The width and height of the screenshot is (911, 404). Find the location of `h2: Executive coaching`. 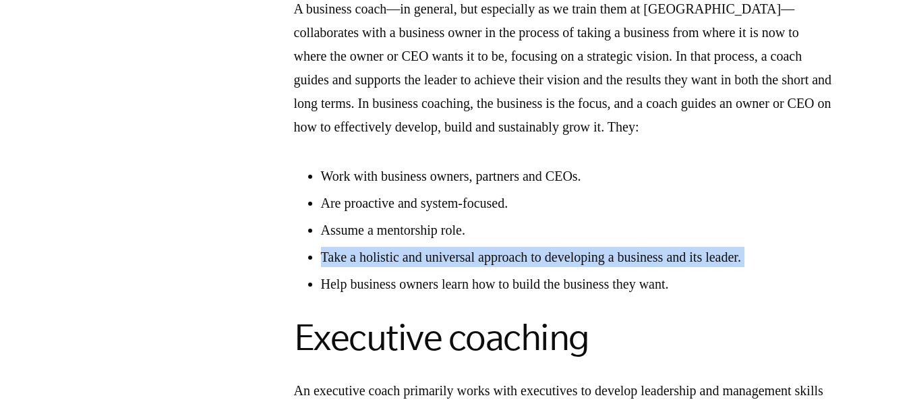

h2: Executive coaching is located at coordinates (564, 337).